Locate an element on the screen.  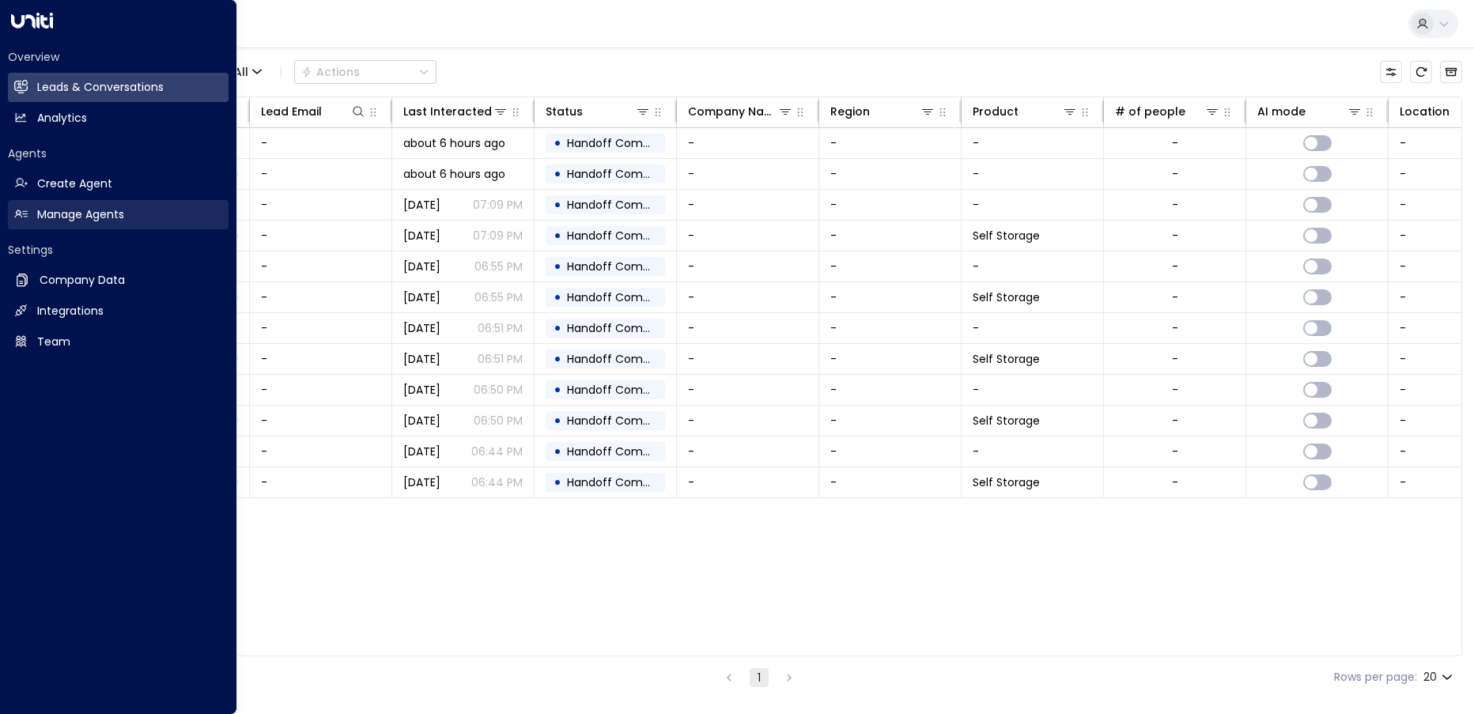
h2: Team is located at coordinates (54, 342).